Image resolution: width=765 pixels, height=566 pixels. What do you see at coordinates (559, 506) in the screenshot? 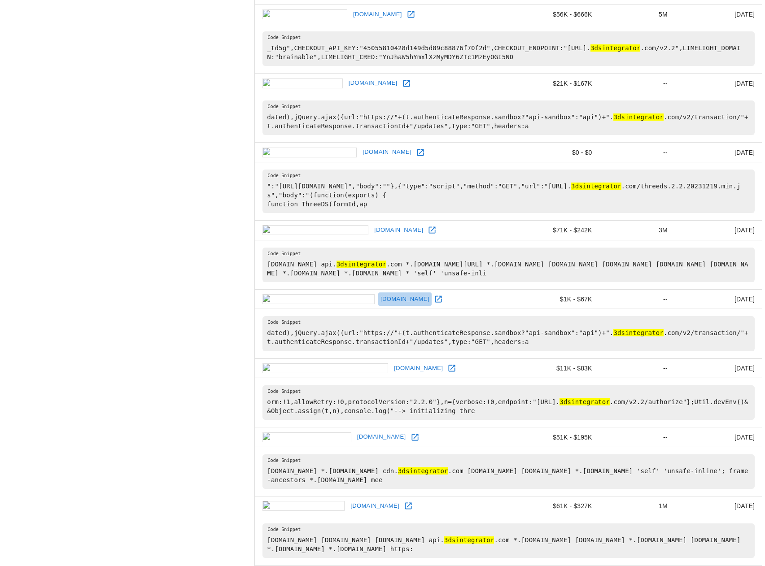
I see `td: $61K - $327K` at bounding box center [559, 506].